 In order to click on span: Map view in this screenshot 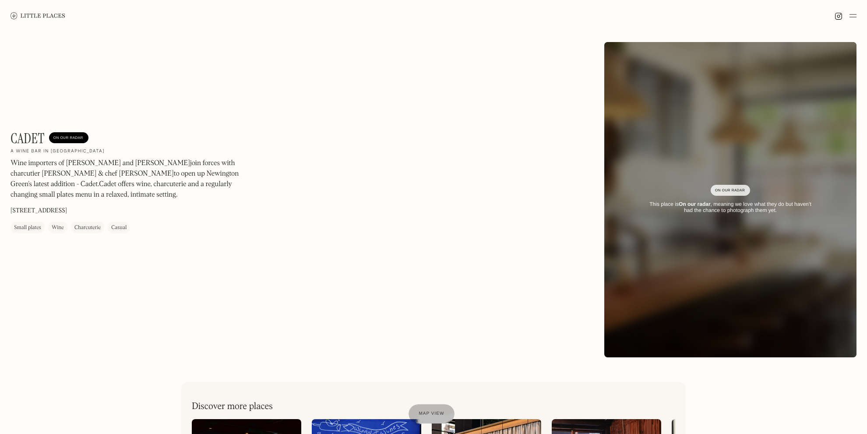, I will do `click(432, 413)`.